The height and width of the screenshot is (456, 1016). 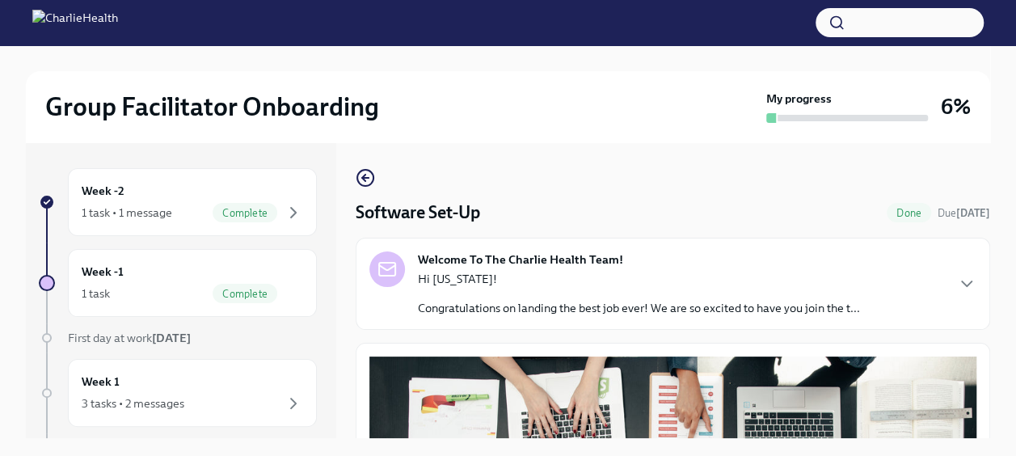 I want to click on strong: Welcome To The Charlie Health Team!, so click(x=521, y=260).